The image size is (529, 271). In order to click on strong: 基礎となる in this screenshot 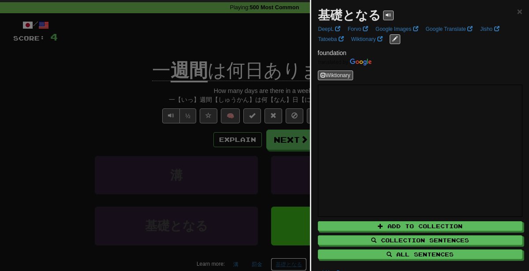, I will do `click(349, 15)`.